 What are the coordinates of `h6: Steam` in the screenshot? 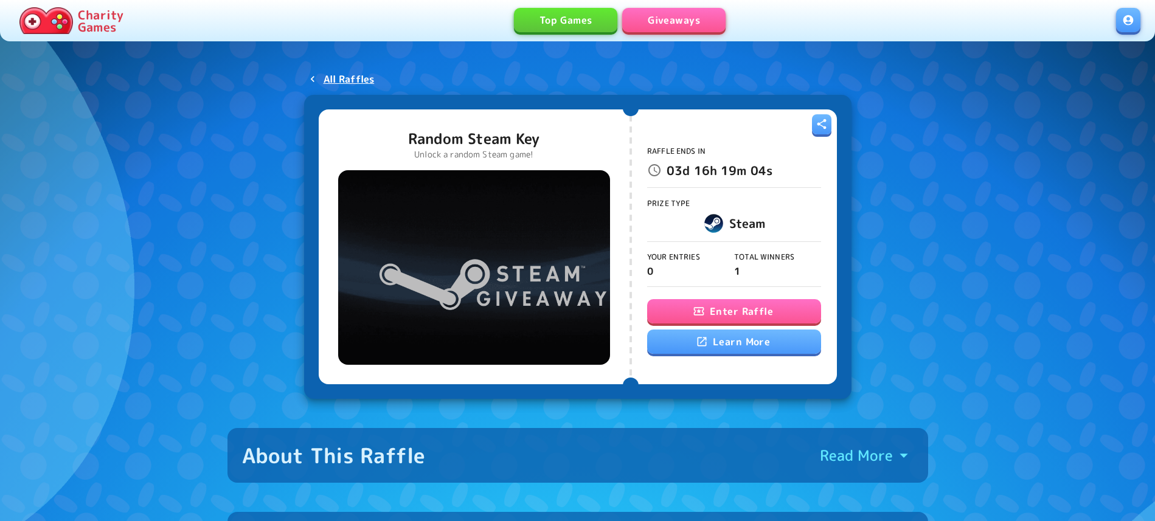 It's located at (747, 223).